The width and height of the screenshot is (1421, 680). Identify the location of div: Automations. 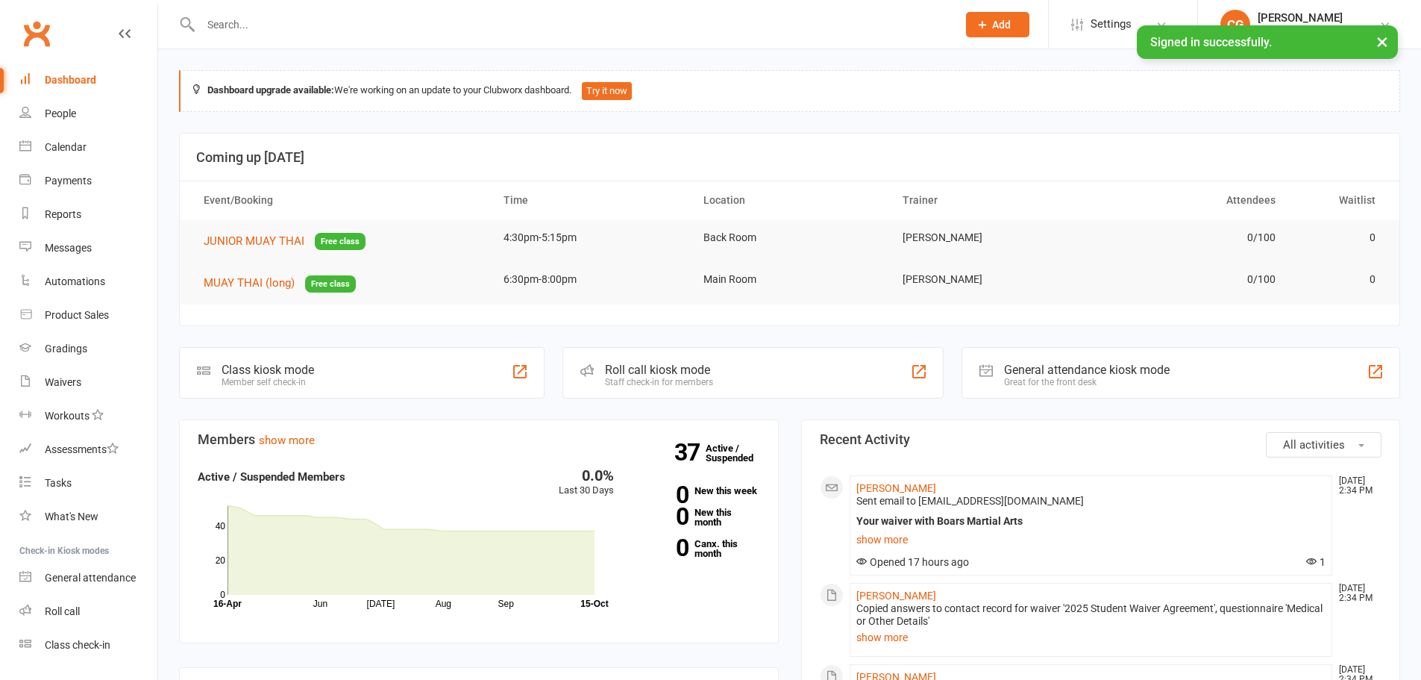
(75, 281).